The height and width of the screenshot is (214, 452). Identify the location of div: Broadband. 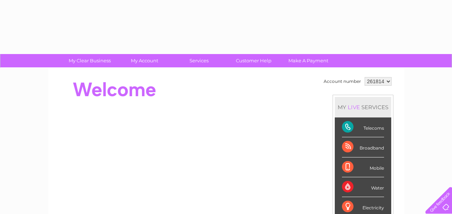
(363, 147).